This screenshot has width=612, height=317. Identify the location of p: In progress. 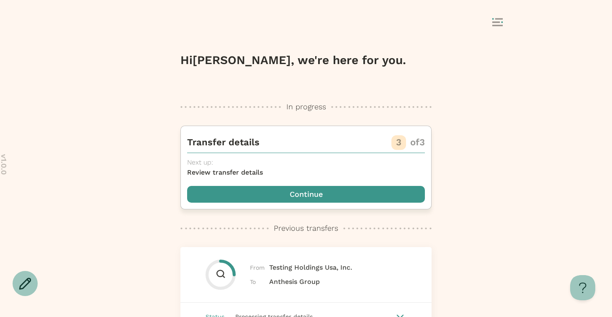
(306, 107).